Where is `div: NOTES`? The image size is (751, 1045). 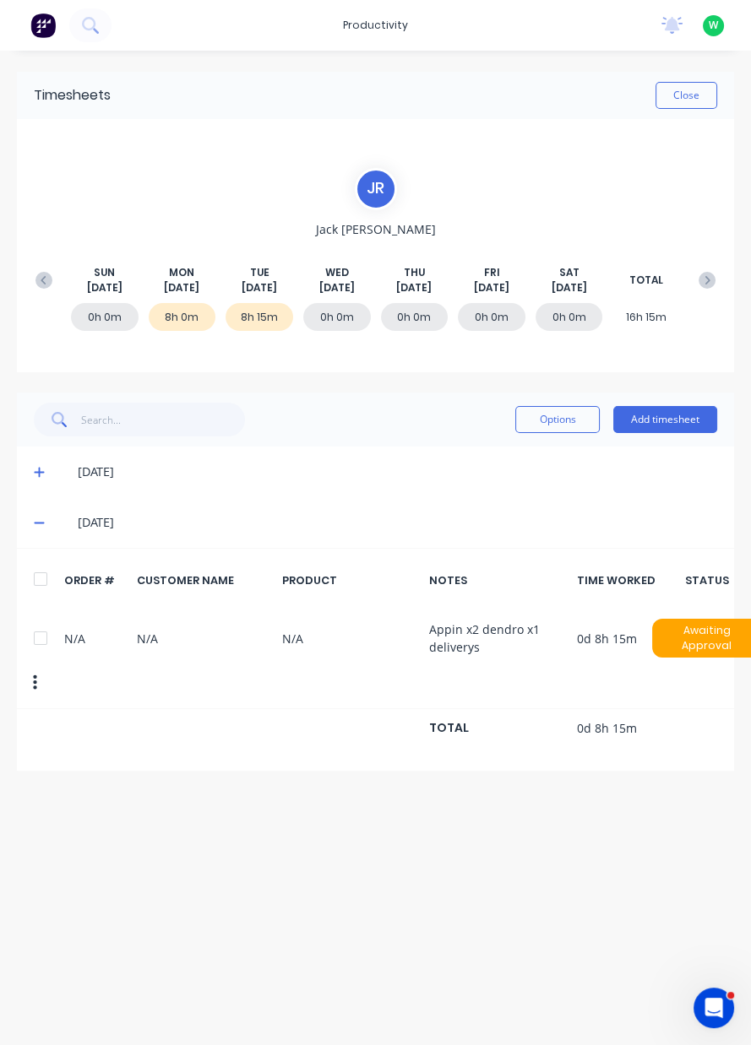 div: NOTES is located at coordinates (497, 580).